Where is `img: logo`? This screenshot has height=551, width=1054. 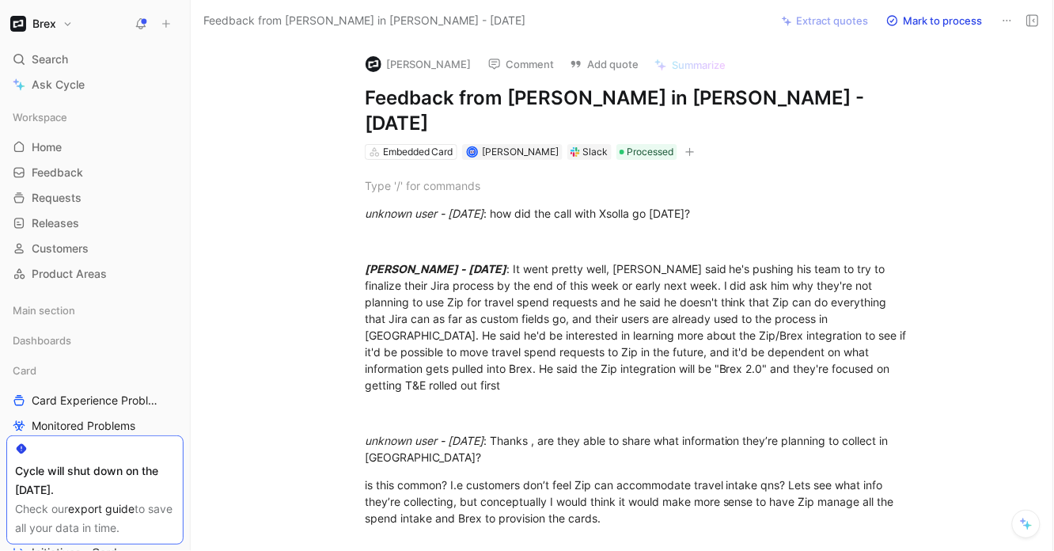
img: logo is located at coordinates (374, 64).